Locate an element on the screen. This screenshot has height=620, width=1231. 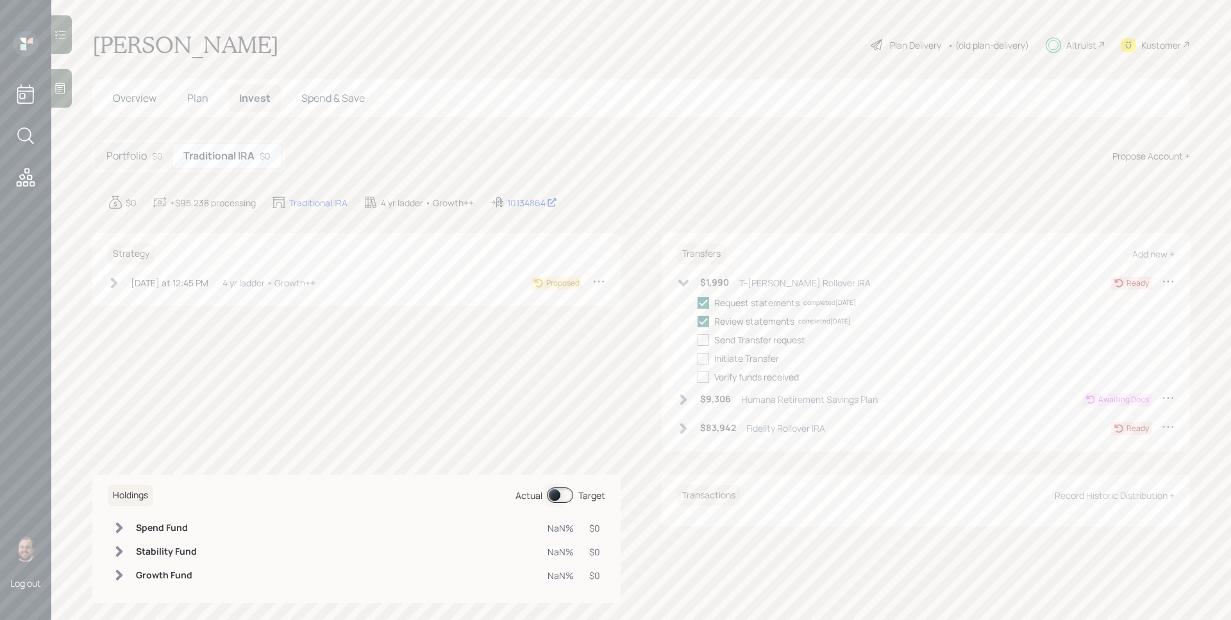
div: Record Historic Distribution + is located at coordinates (1114, 495).